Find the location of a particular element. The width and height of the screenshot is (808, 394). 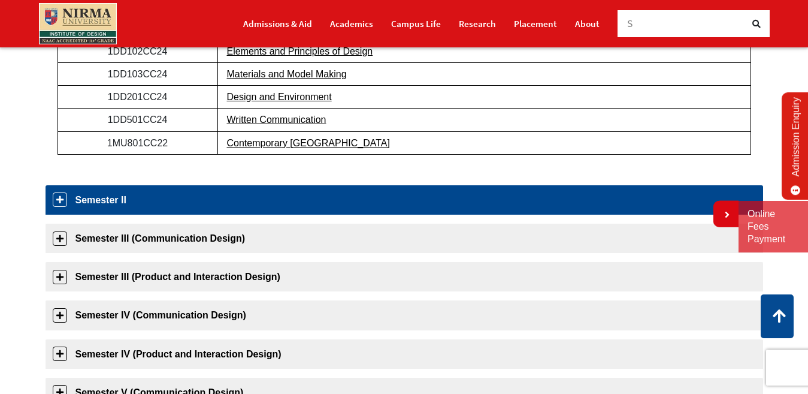

a: Academics is located at coordinates (352, 23).